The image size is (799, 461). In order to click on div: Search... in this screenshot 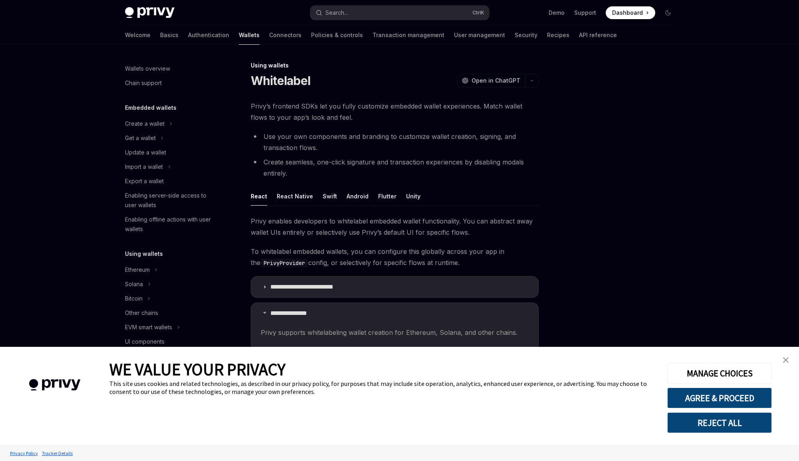, I will do `click(337, 13)`.